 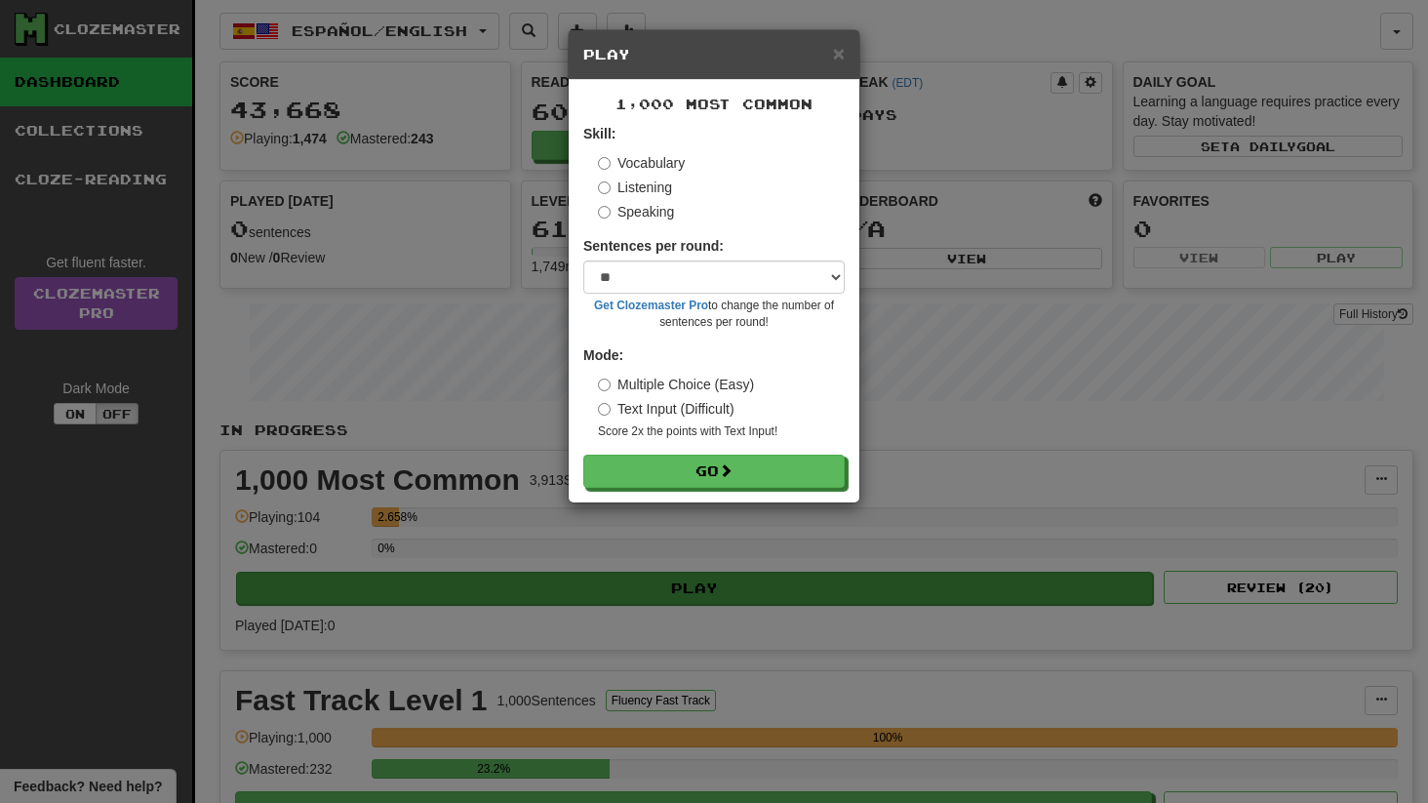 What do you see at coordinates (641, 163) in the screenshot?
I see `label: Vocabulary` at bounding box center [641, 163].